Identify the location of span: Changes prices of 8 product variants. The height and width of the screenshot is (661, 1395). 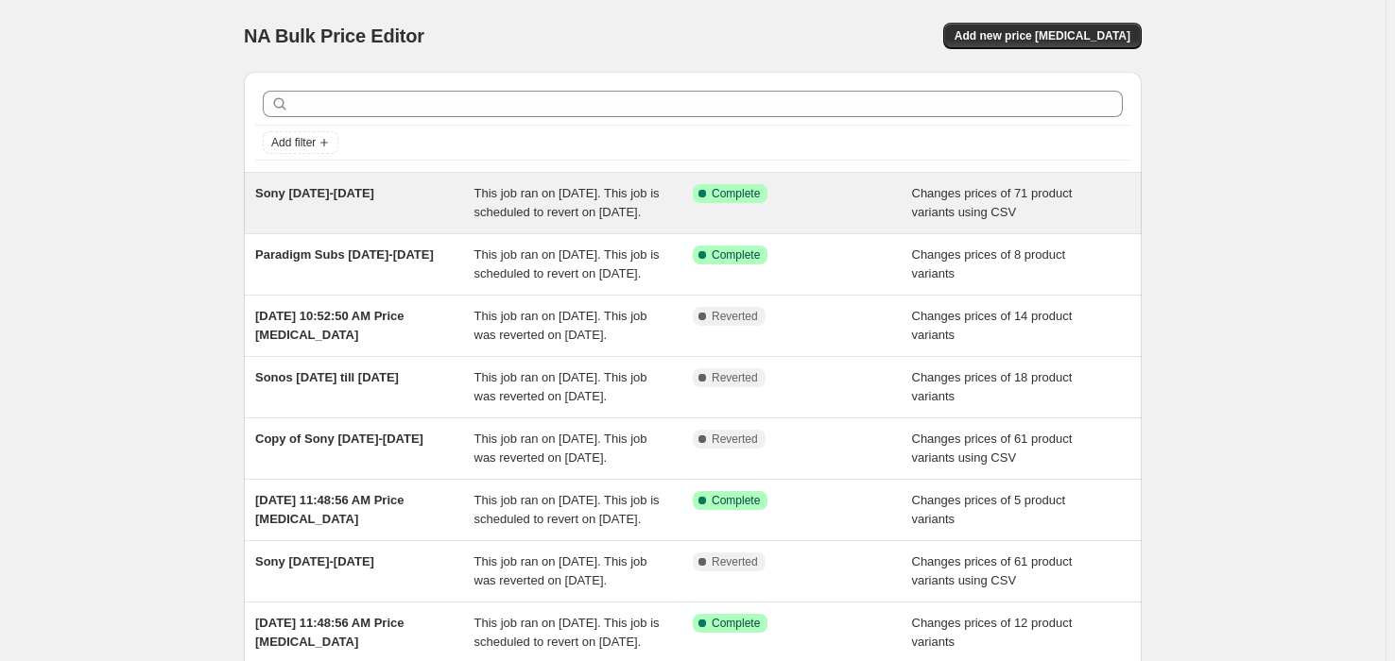
(988, 264).